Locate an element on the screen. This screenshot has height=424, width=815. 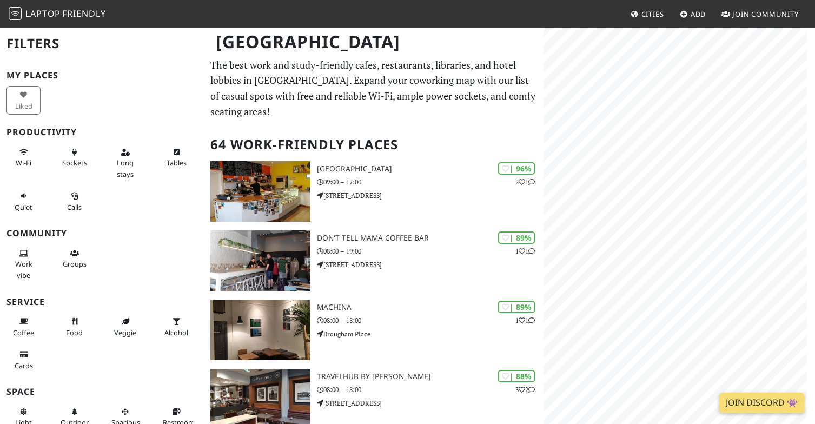
span: Video/audio calls is located at coordinates (74, 207).